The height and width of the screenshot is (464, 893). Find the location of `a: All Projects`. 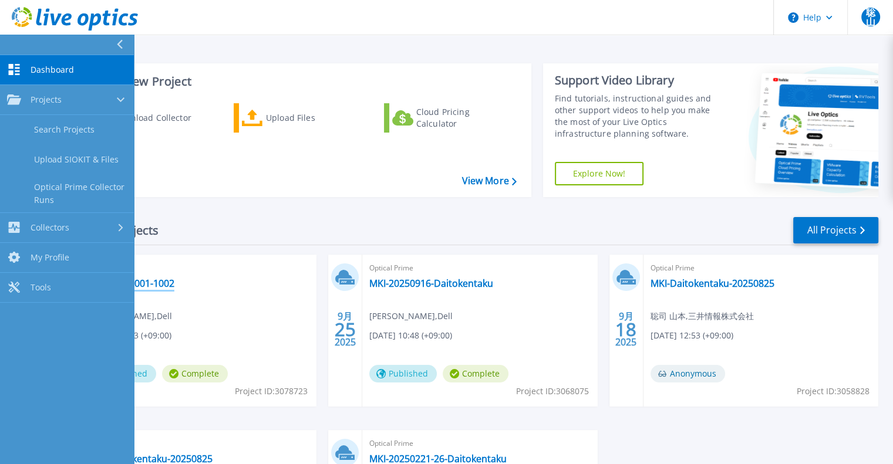

a: All Projects is located at coordinates (835, 230).